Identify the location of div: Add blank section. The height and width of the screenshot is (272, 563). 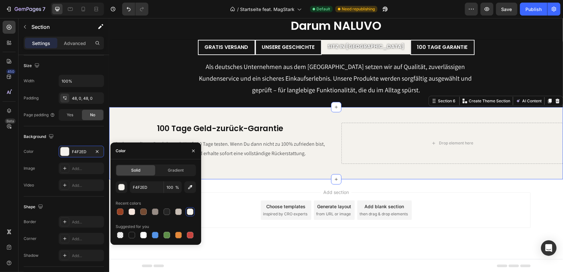
(275, 188).